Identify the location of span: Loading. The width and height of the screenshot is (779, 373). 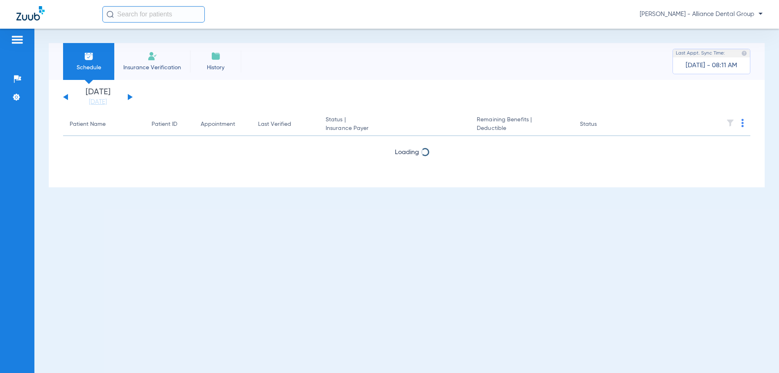
(407, 152).